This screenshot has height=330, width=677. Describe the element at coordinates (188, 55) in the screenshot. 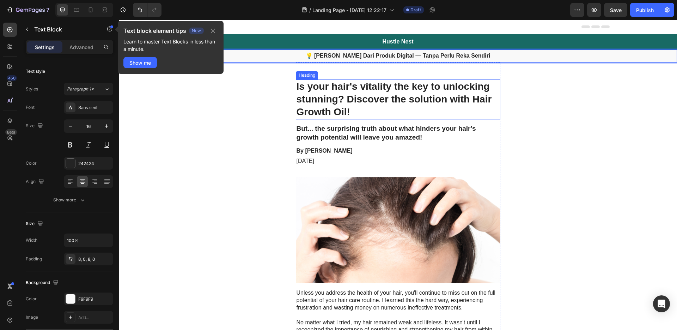

I see `div: Heading` at that location.